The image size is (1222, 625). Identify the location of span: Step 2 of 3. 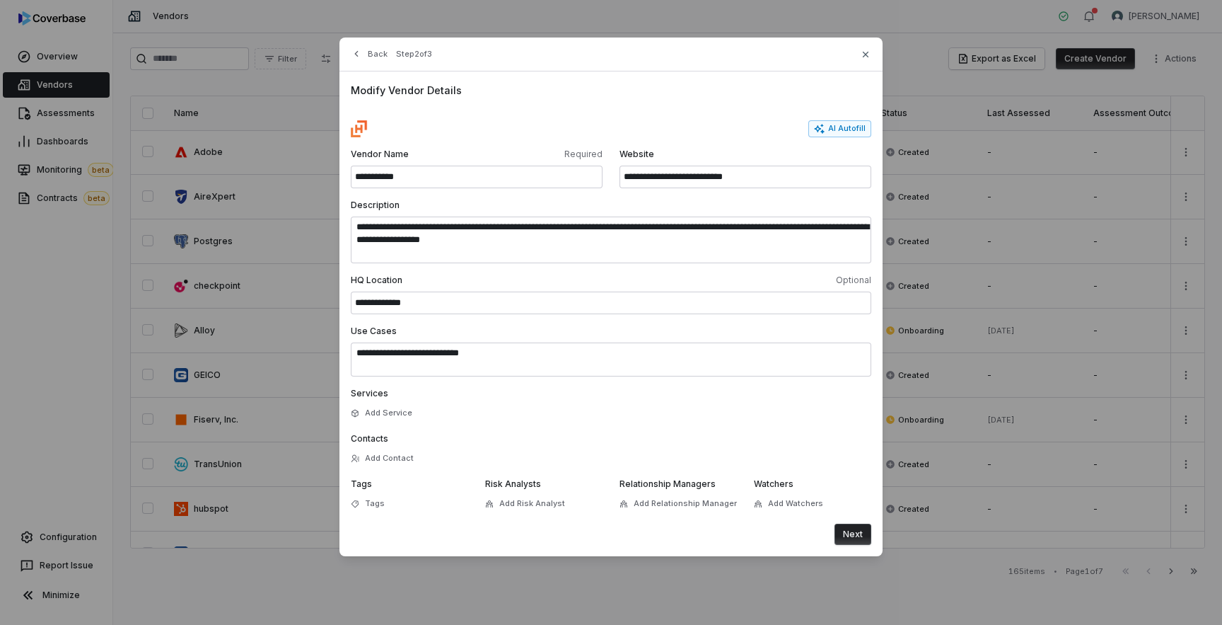
(414, 54).